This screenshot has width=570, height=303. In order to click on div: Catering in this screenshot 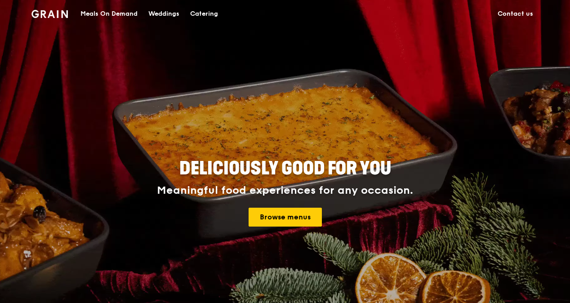, I will do `click(204, 14)`.